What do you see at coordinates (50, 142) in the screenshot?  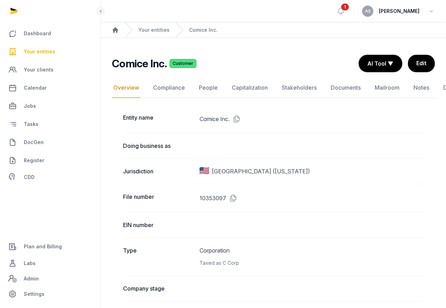 I see `a: DocGen` at bounding box center [50, 142].